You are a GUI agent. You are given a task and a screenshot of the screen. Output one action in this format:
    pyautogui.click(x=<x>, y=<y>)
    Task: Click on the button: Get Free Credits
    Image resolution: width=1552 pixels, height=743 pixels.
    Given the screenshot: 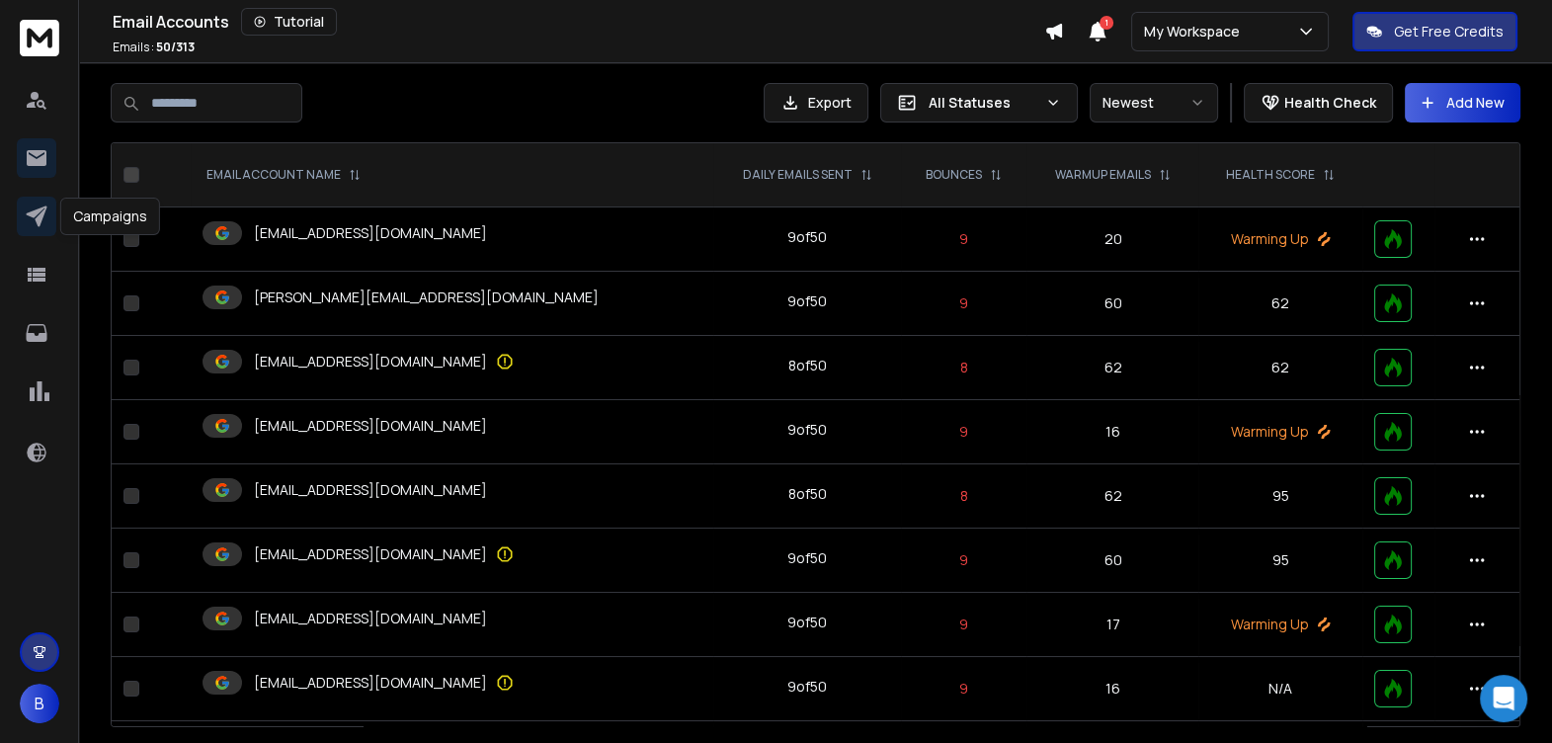 What is the action you would take?
    pyautogui.click(x=1435, y=32)
    